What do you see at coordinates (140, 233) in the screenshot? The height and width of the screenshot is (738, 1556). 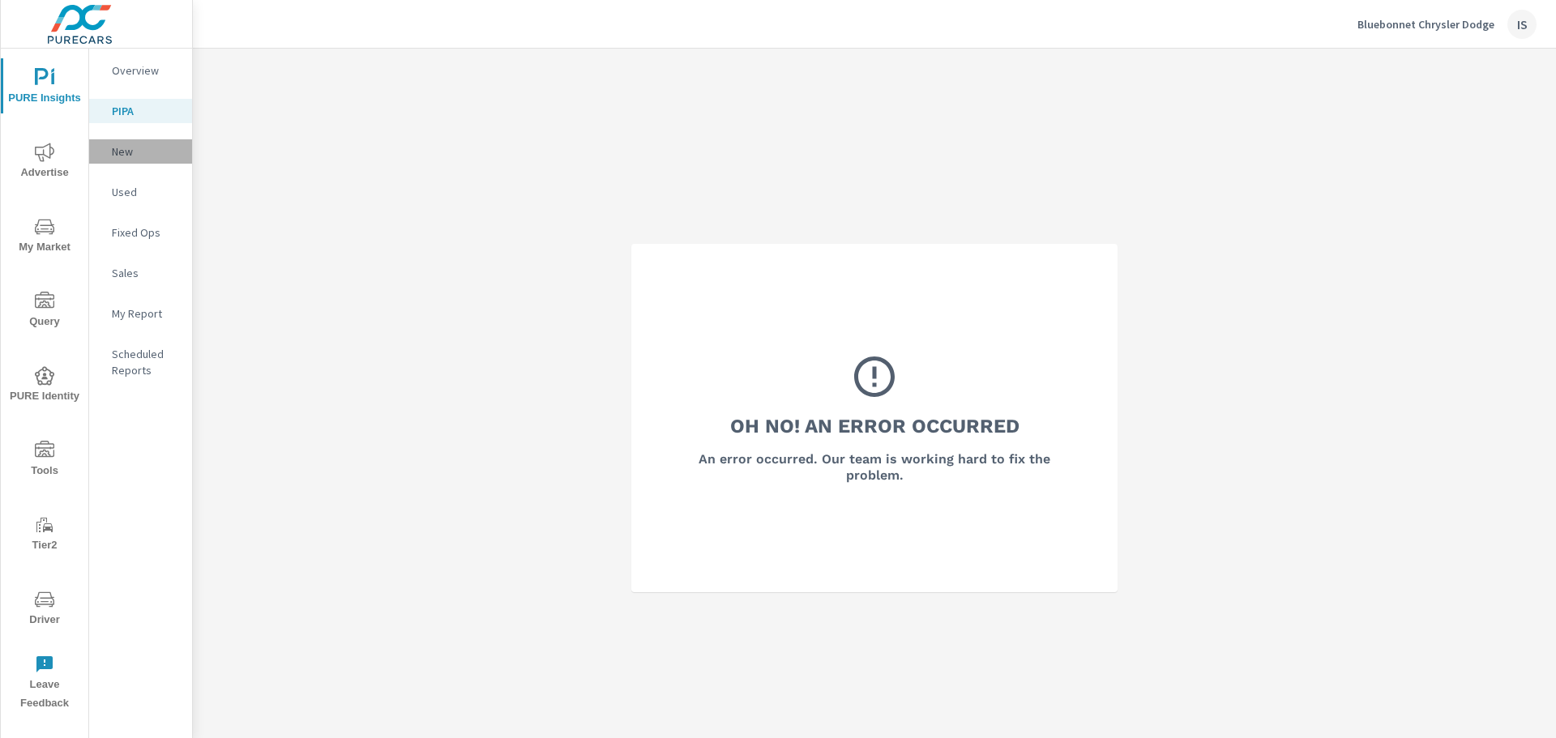 I see `div: Fixed Ops` at bounding box center [140, 233].